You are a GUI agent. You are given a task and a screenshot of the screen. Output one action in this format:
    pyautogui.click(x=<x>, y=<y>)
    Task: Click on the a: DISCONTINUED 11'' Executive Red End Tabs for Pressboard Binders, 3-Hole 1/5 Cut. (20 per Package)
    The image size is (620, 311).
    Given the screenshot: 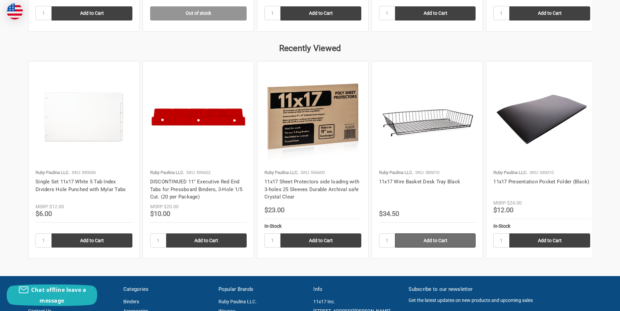 What is the action you would take?
    pyautogui.click(x=197, y=189)
    